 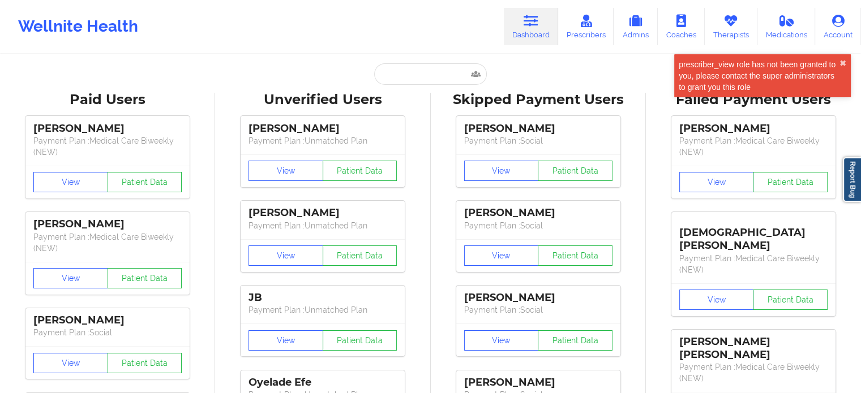 What do you see at coordinates (636, 27) in the screenshot?
I see `a: Admins` at bounding box center [636, 27].